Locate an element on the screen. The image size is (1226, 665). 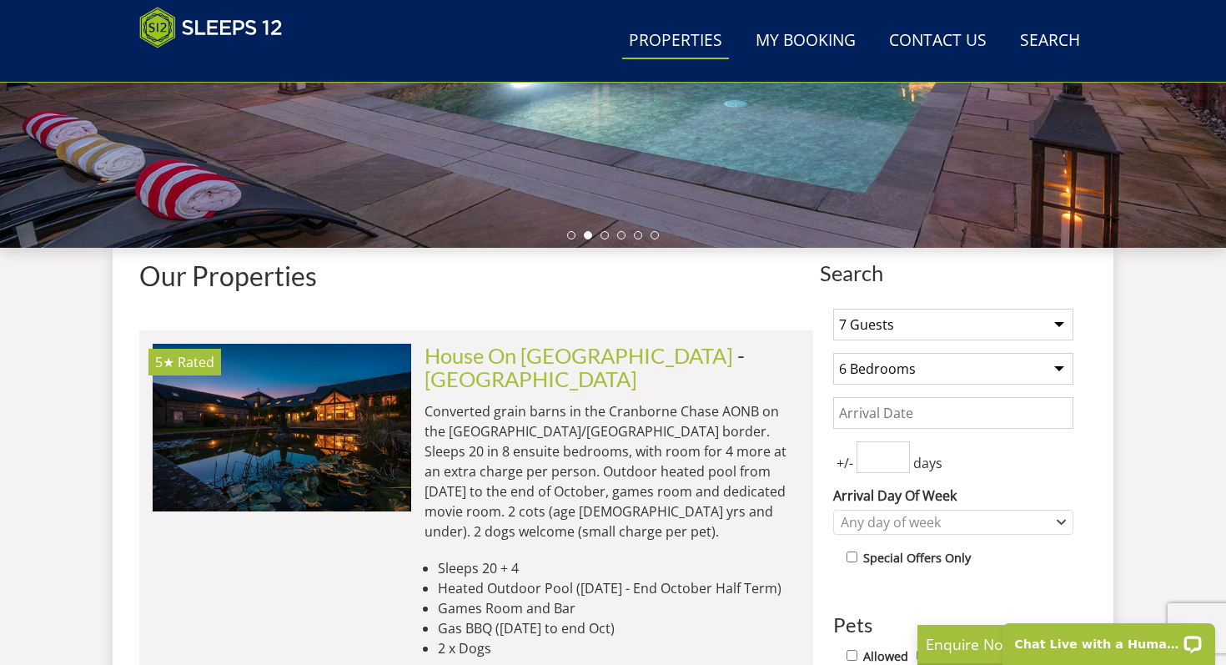
span: days is located at coordinates (927, 463).